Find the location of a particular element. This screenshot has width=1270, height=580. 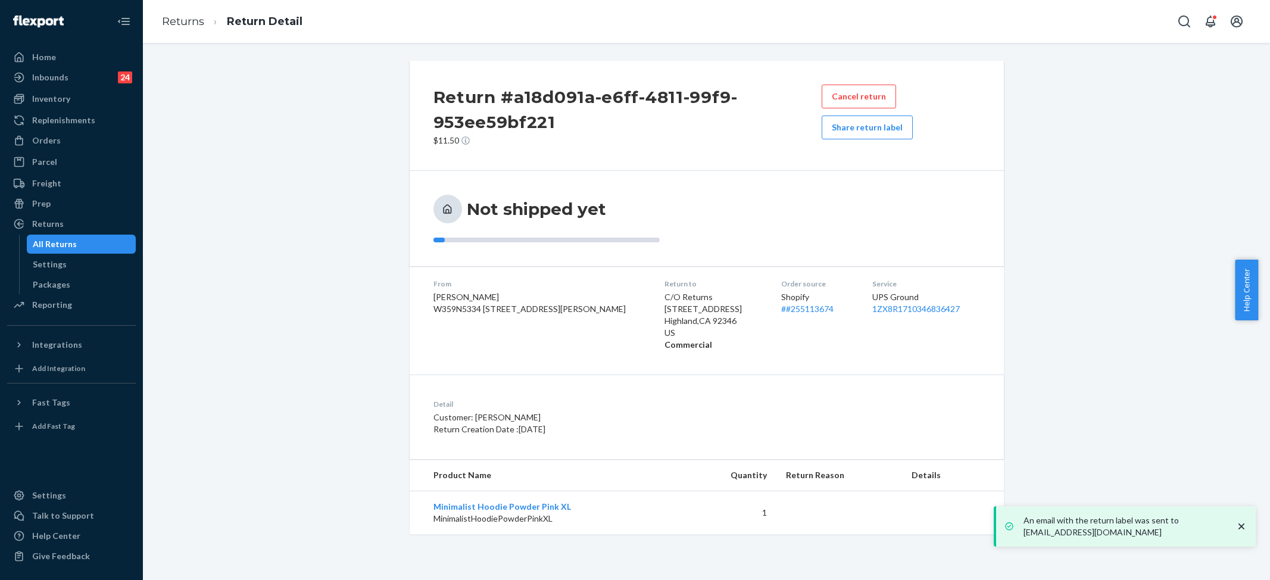

a: Replenishments is located at coordinates (71, 120).